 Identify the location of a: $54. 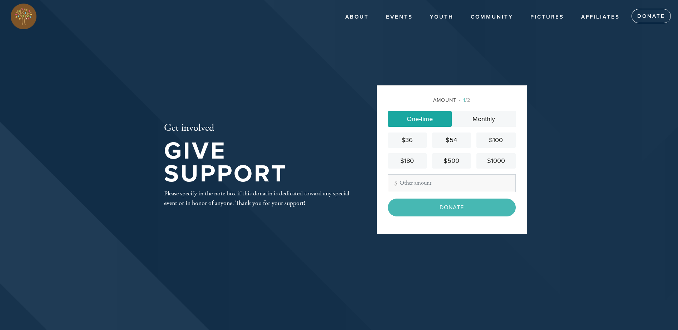
(451, 140).